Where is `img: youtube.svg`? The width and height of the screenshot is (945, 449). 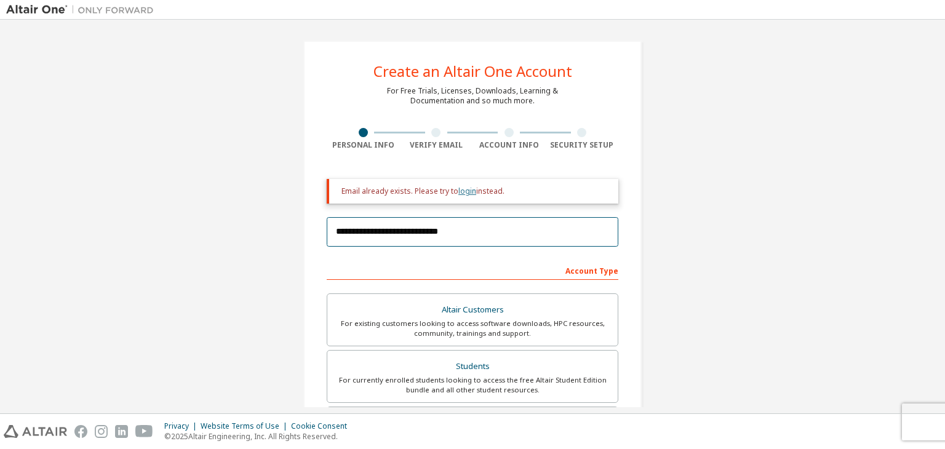
img: youtube.svg is located at coordinates (144, 431).